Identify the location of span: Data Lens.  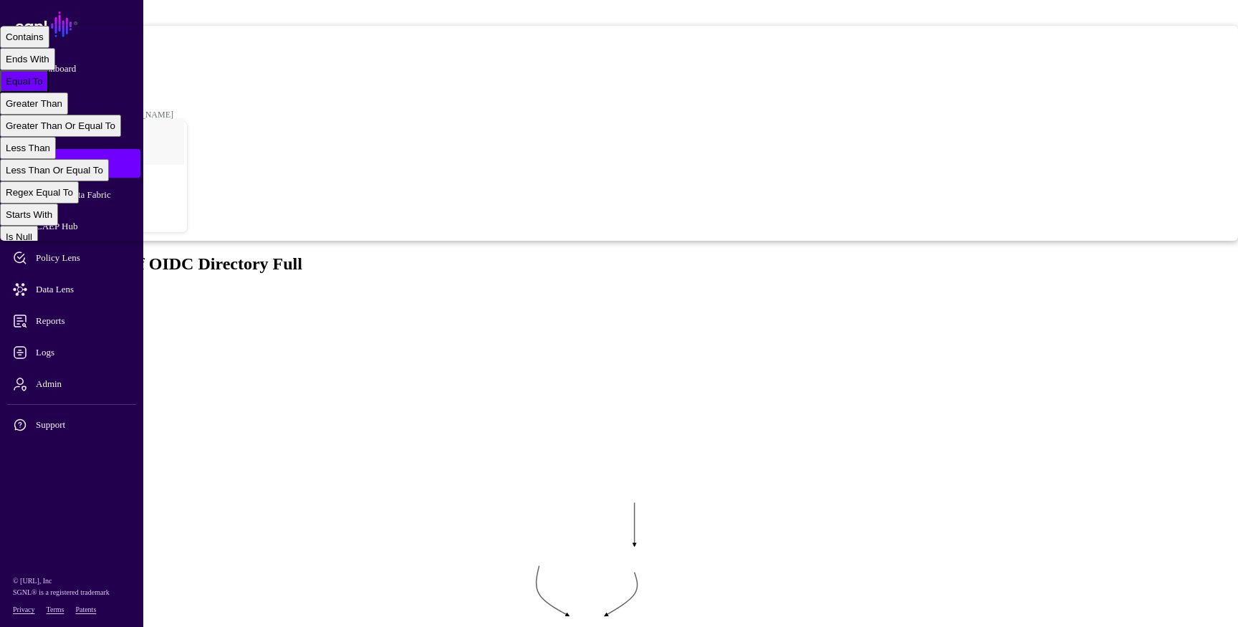
(83, 289).